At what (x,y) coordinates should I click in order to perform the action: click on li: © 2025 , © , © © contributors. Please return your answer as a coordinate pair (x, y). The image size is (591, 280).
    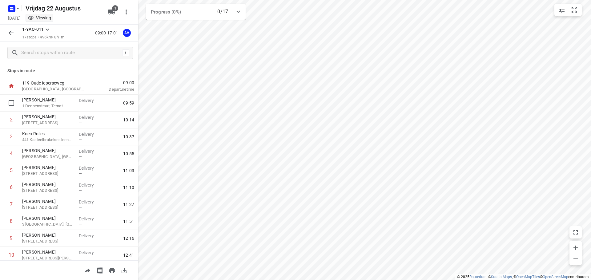
    Looking at the image, I should click on (522, 277).